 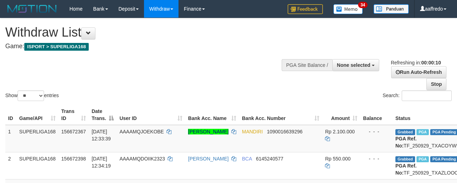 I want to click on input: Search:, so click(x=427, y=96).